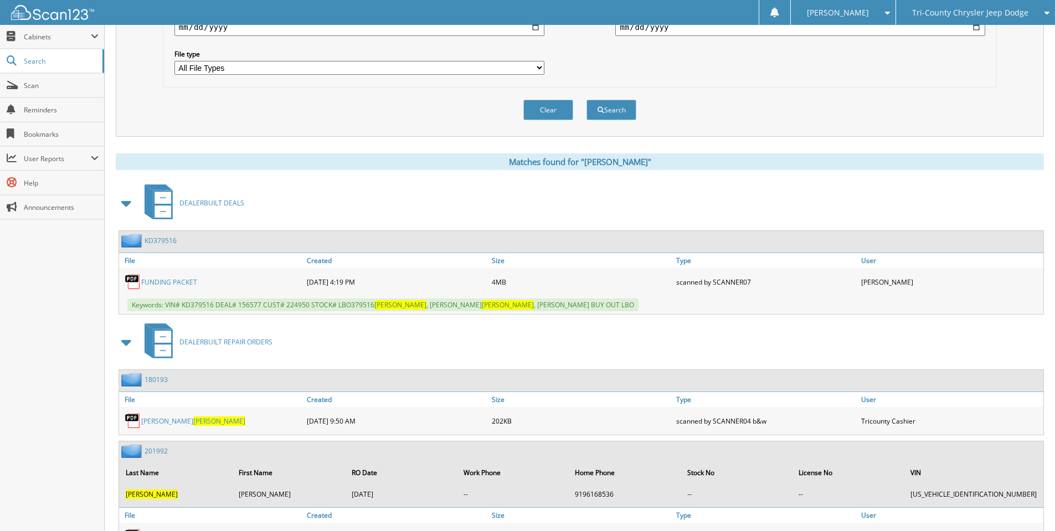  What do you see at coordinates (625, 473) in the screenshot?
I see `th: Home Phone` at bounding box center [625, 473].